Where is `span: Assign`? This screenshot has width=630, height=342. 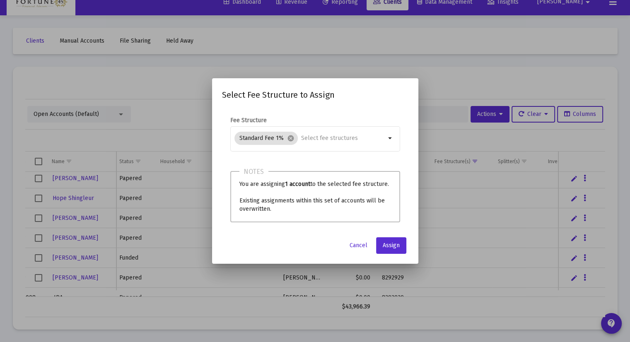 span: Assign is located at coordinates (391, 245).